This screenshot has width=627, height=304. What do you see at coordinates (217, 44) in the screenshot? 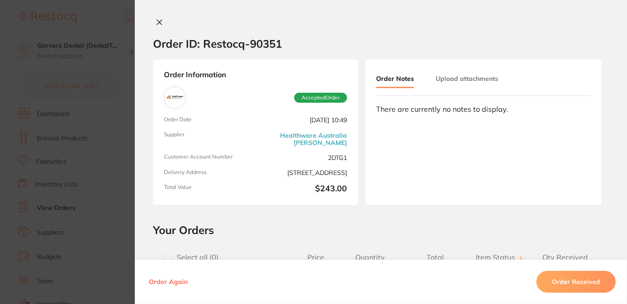
I see `h2: Order ID: Restocq- 90351` at bounding box center [217, 44].